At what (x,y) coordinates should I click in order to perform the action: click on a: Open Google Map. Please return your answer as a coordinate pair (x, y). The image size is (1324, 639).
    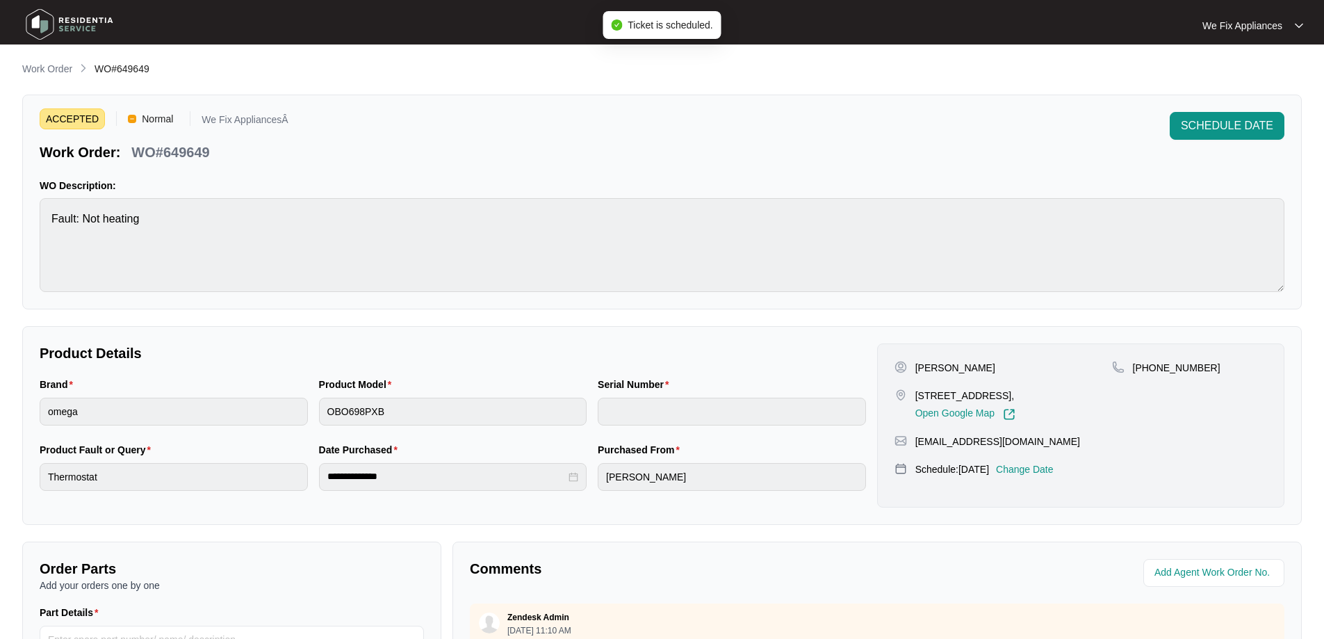
    Looking at the image, I should click on (965, 414).